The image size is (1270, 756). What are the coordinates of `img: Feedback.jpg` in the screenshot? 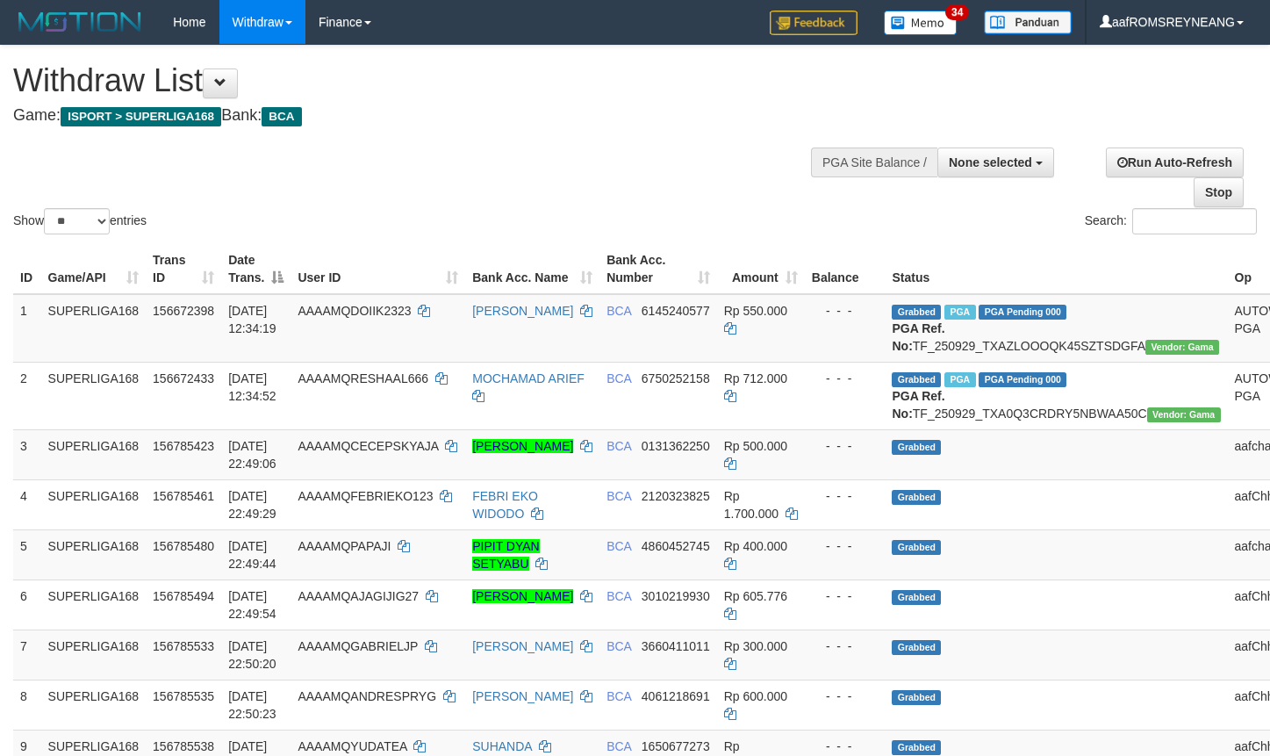 It's located at (814, 23).